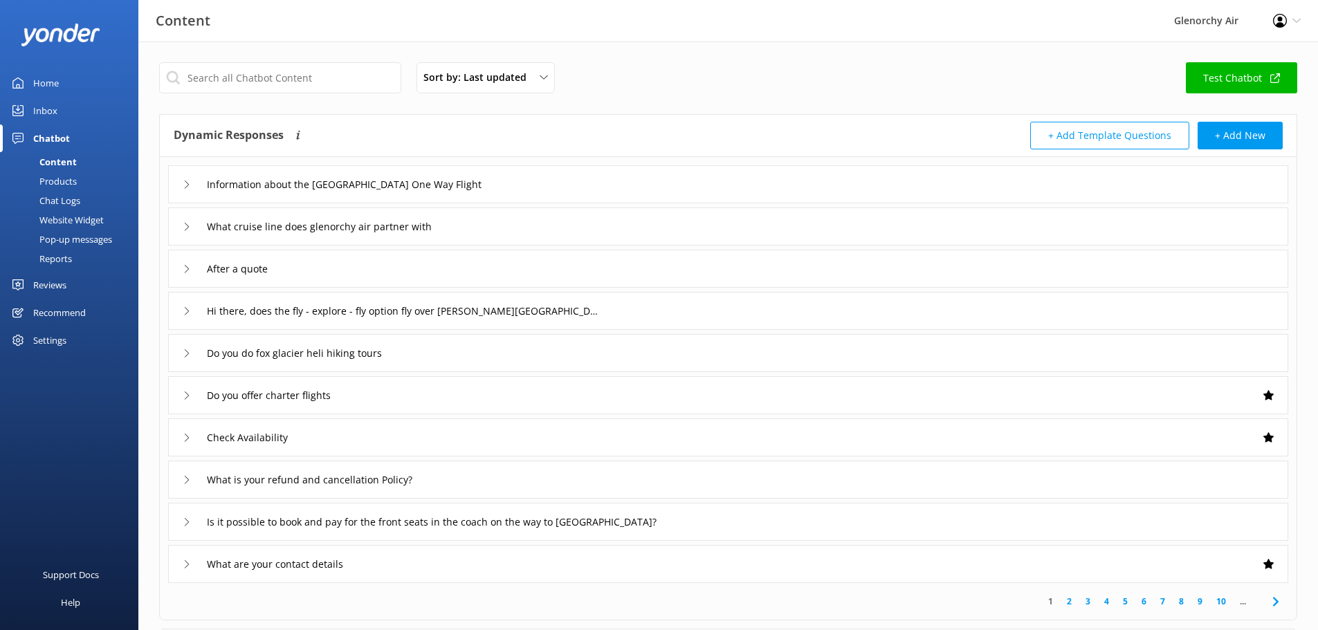 The width and height of the screenshot is (1318, 630). Describe the element at coordinates (1087, 601) in the screenshot. I see `a: 3` at that location.